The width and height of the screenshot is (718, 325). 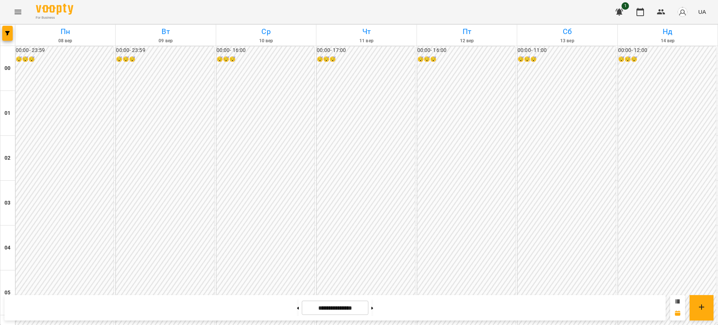 What do you see at coordinates (165, 31) in the screenshot?
I see `h6: Вт` at bounding box center [165, 31].